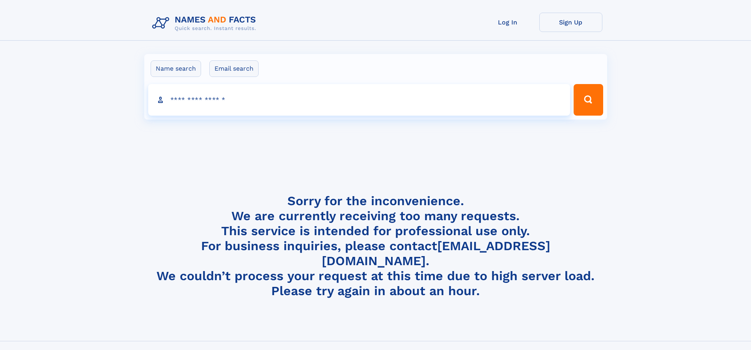 The height and width of the screenshot is (350, 751). What do you see at coordinates (176, 69) in the screenshot?
I see `label: Name search` at bounding box center [176, 69].